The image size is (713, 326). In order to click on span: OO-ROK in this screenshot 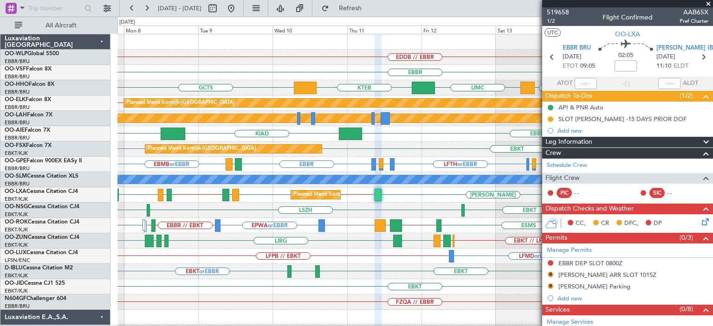, I will do `click(16, 222)`.